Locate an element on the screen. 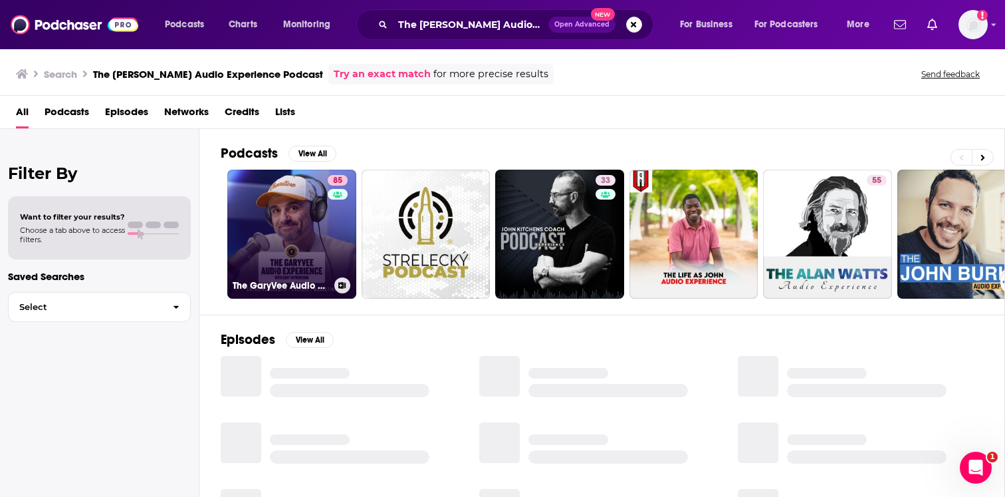 Image resolution: width=1005 pixels, height=497 pixels. button: Send feedback is located at coordinates (951, 74).